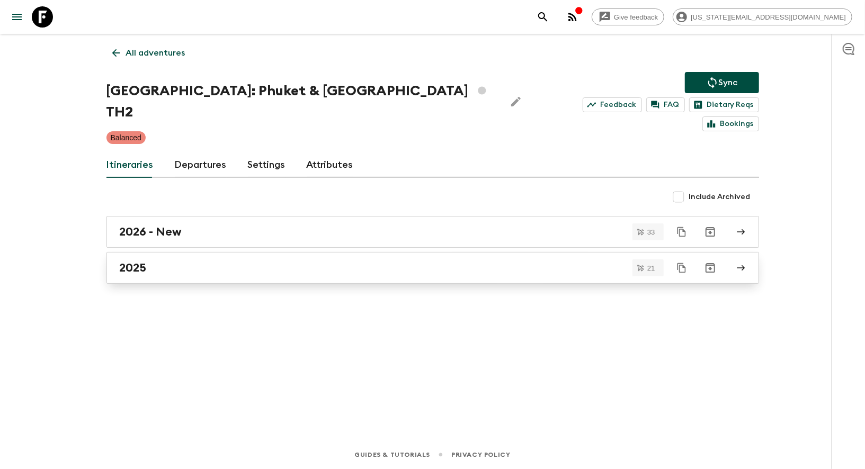  I want to click on p: Sync, so click(729, 83).